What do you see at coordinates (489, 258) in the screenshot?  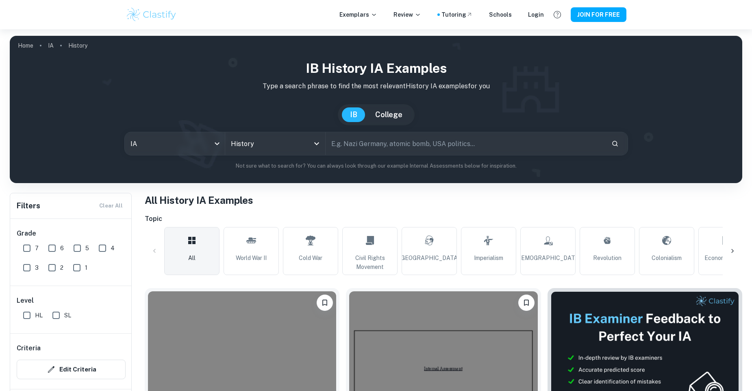 I see `span: Imperialism` at bounding box center [489, 258].